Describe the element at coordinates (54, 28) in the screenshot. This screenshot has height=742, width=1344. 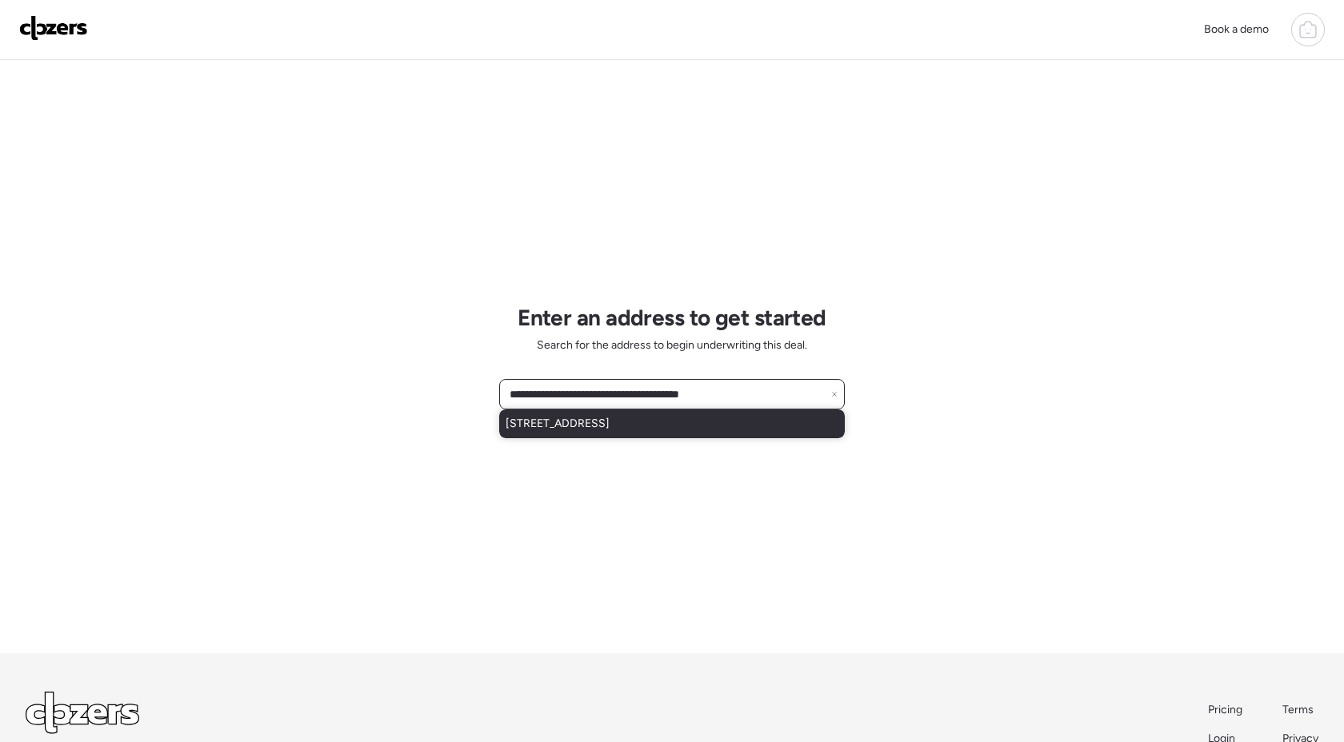
I see `img: Logo` at that location.